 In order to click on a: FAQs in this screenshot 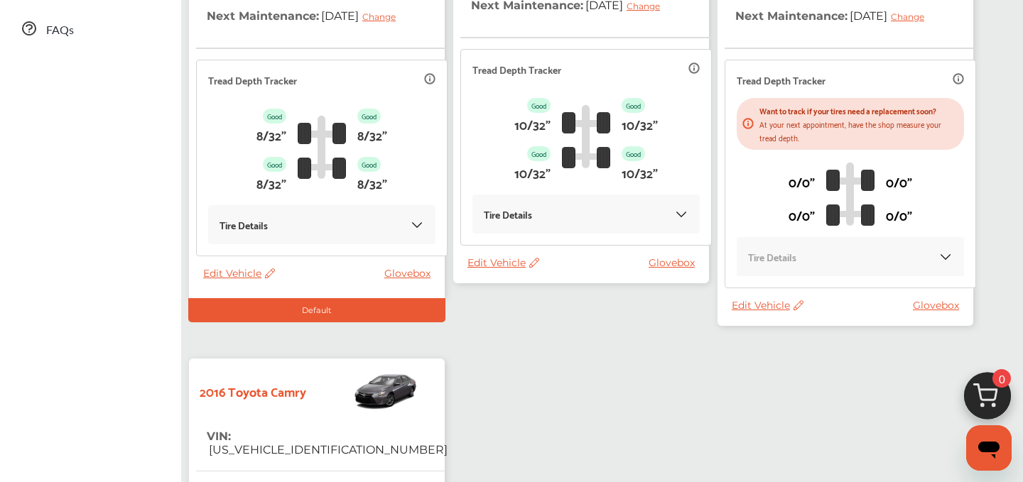, I will do `click(90, 28)`.